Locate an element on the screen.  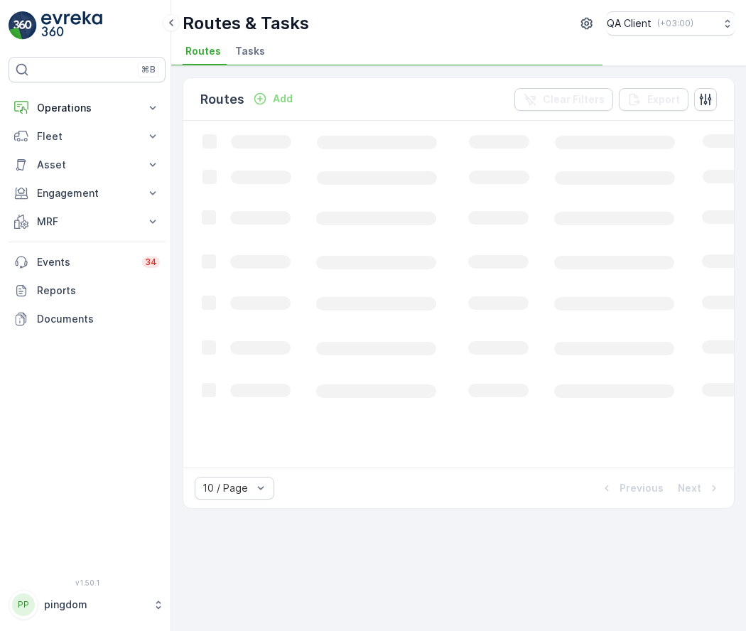
p: Next is located at coordinates (689, 488).